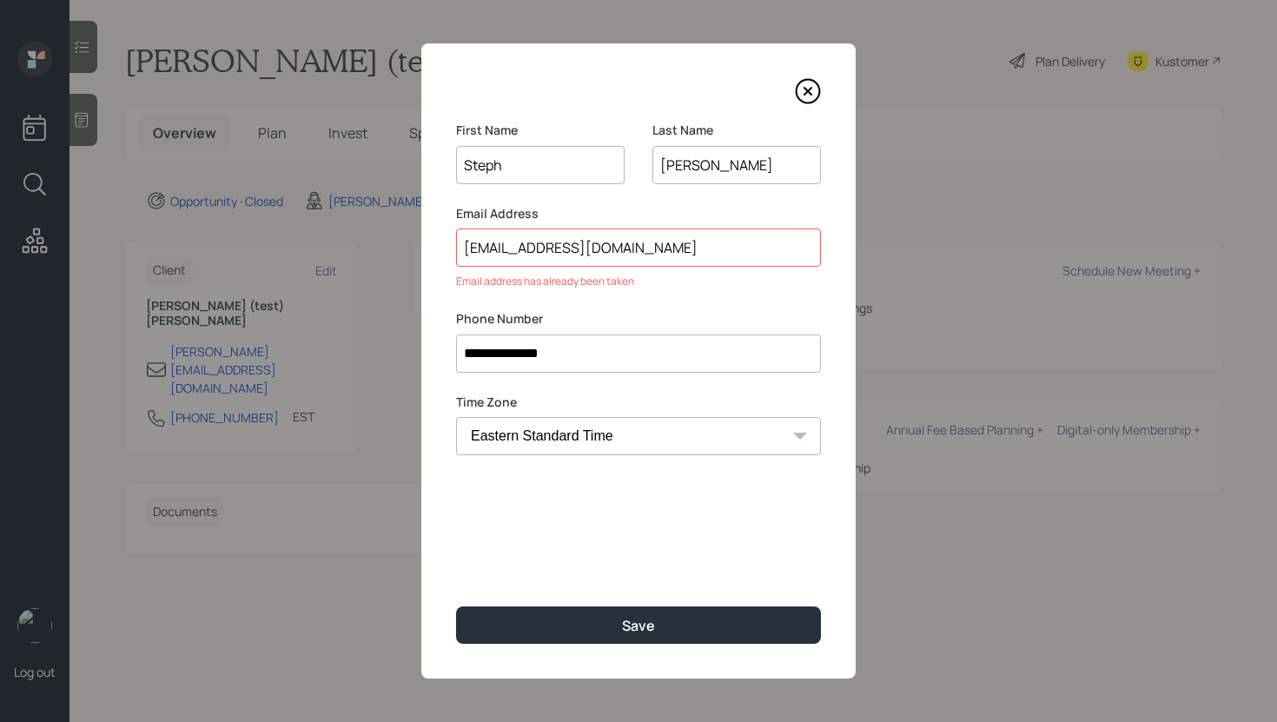 This screenshot has width=1277, height=722. I want to click on div: Email address has already been taken, so click(638, 281).